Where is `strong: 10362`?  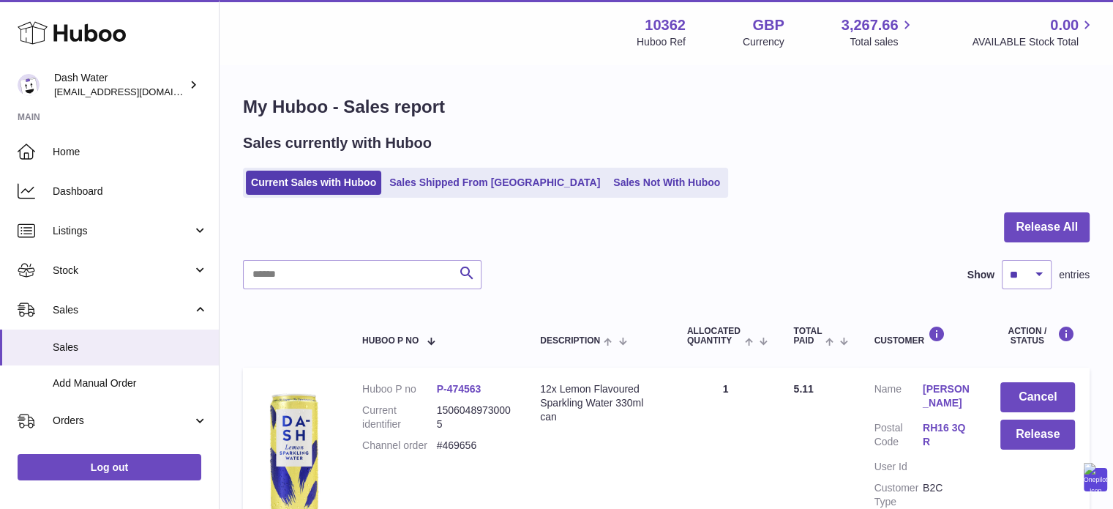 strong: 10362 is located at coordinates (665, 25).